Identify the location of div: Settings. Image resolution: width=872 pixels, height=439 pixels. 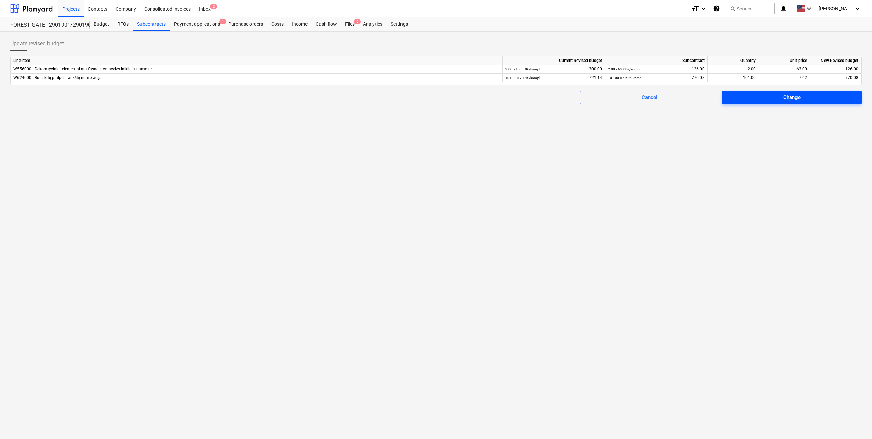
(399, 24).